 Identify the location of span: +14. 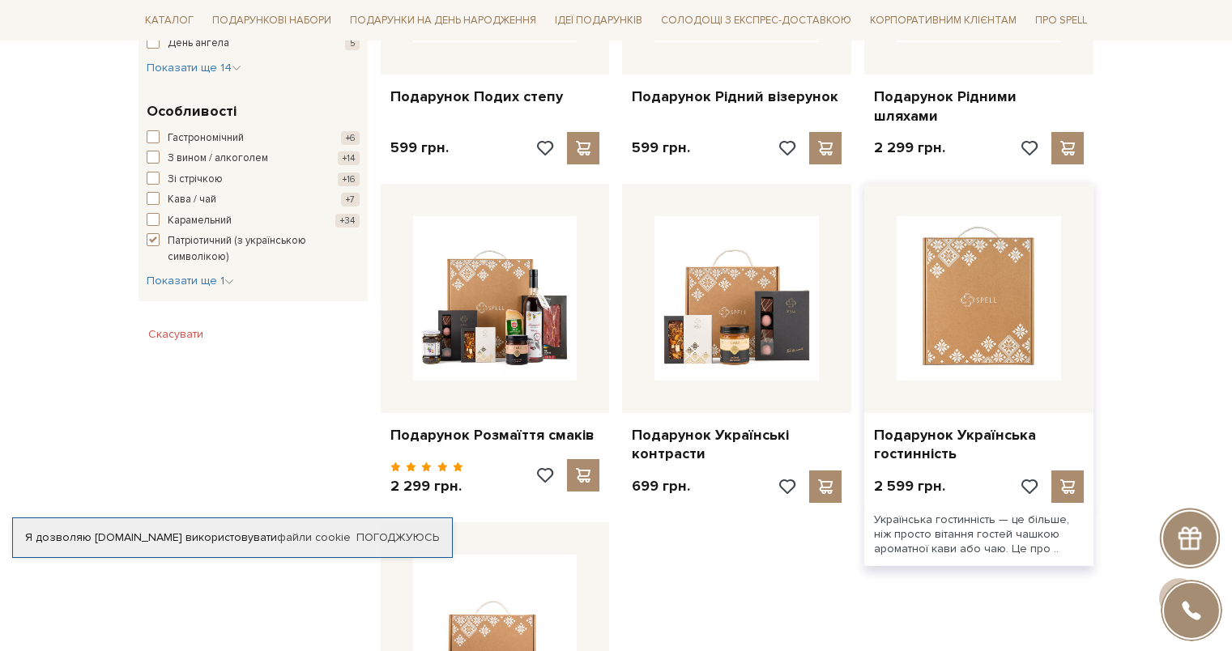
(348, 158).